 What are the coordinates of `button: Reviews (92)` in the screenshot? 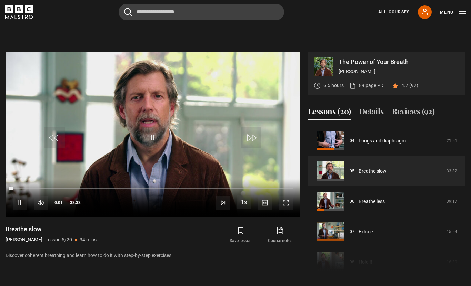 It's located at (413, 113).